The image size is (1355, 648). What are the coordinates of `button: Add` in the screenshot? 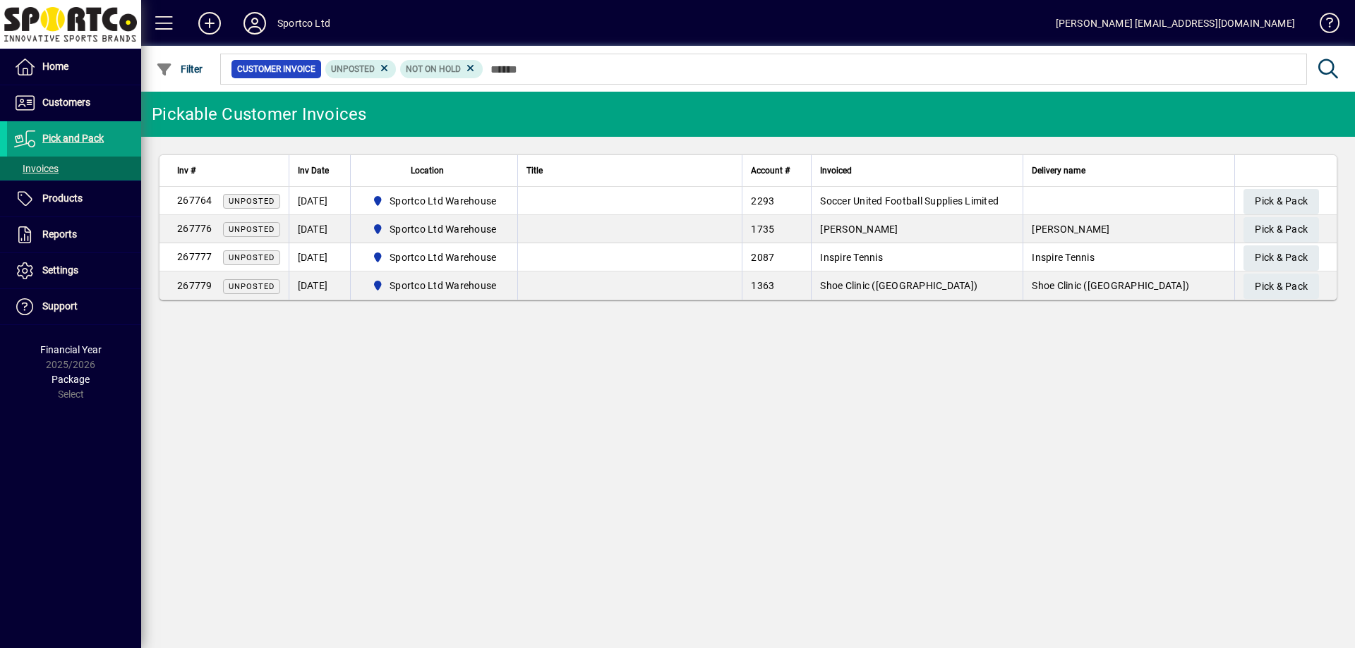 It's located at (210, 23).